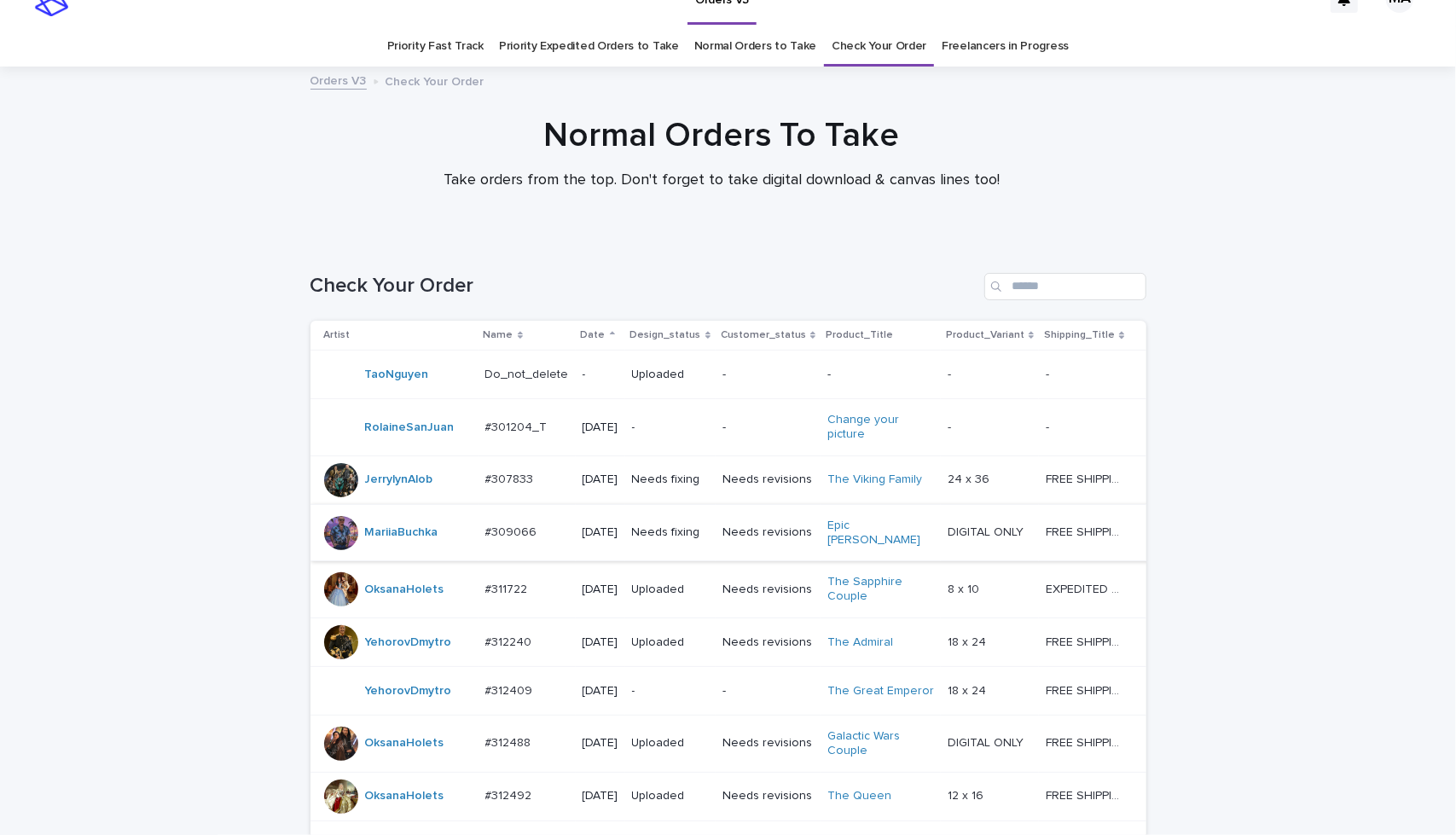 The image size is (1456, 835). Describe the element at coordinates (435, 80) in the screenshot. I see `p: Check Your Order` at that location.